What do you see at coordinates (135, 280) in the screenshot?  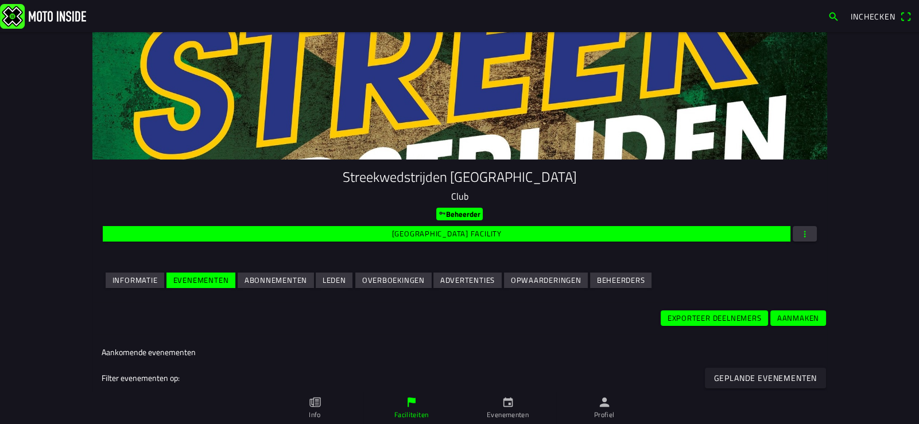 I see `ion-button: Informatie` at bounding box center [135, 280].